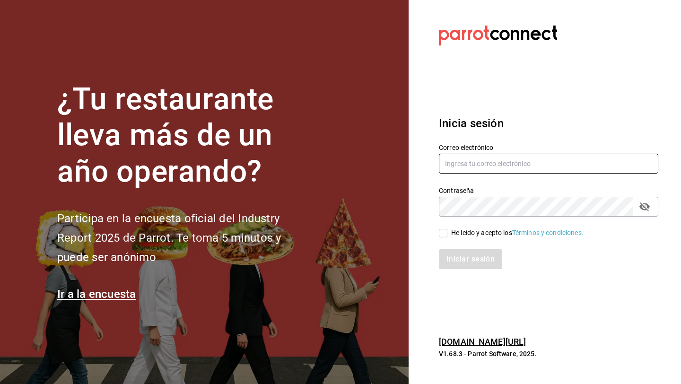 The width and height of the screenshot is (681, 384). What do you see at coordinates (548, 233) in the screenshot?
I see `a: Términos y condiciones.` at bounding box center [548, 233].